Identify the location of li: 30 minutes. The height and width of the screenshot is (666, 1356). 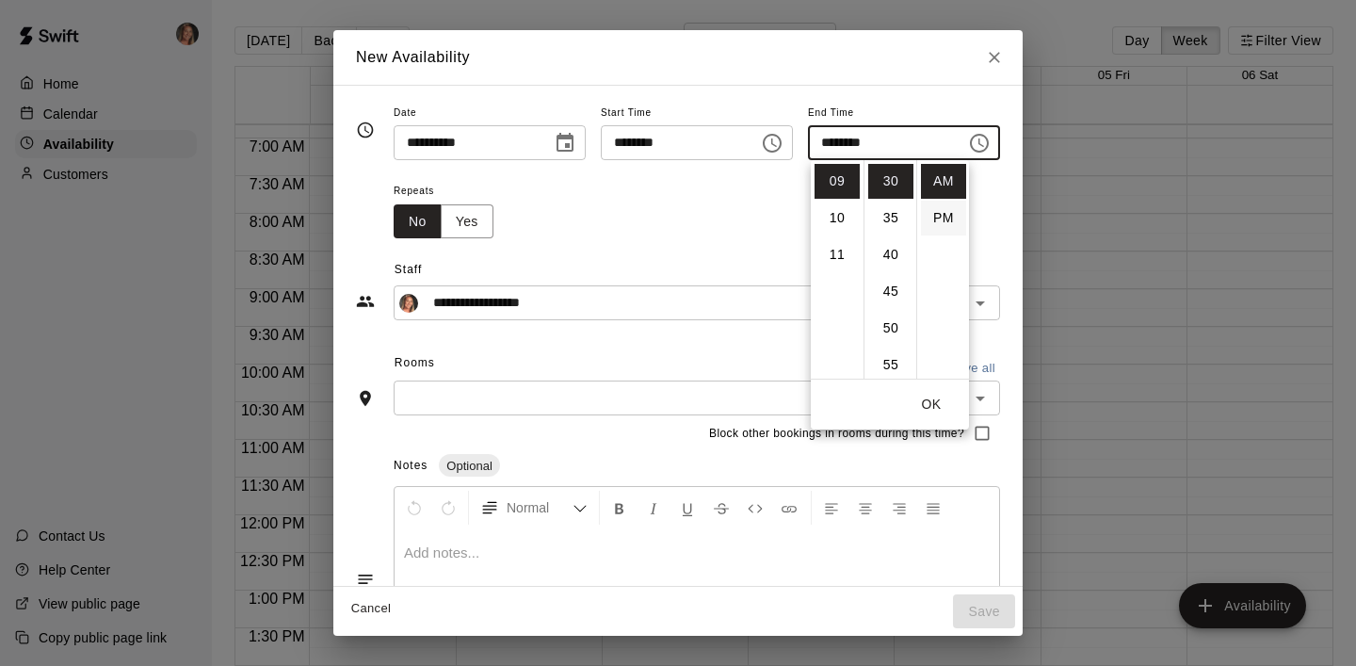
(891, 181).